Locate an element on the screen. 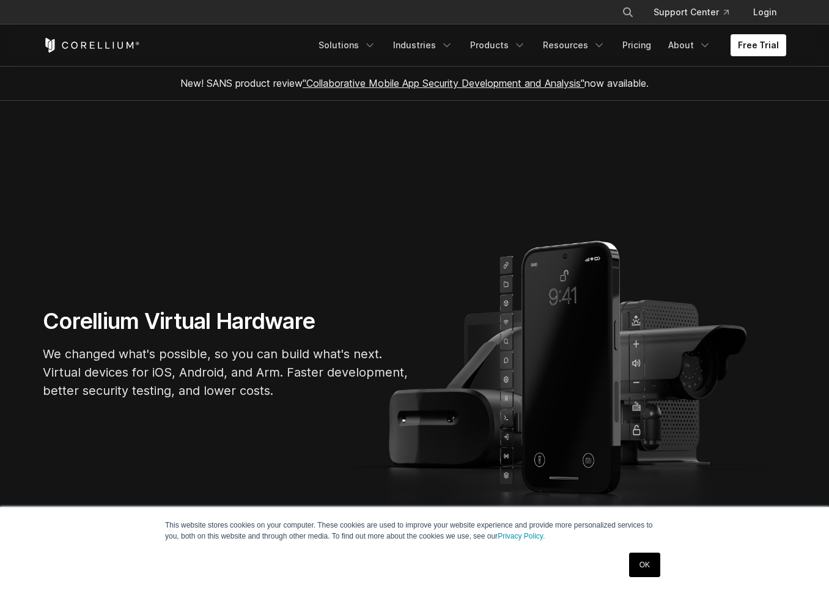 This screenshot has height=593, width=829. a: Corellium Home is located at coordinates (91, 45).